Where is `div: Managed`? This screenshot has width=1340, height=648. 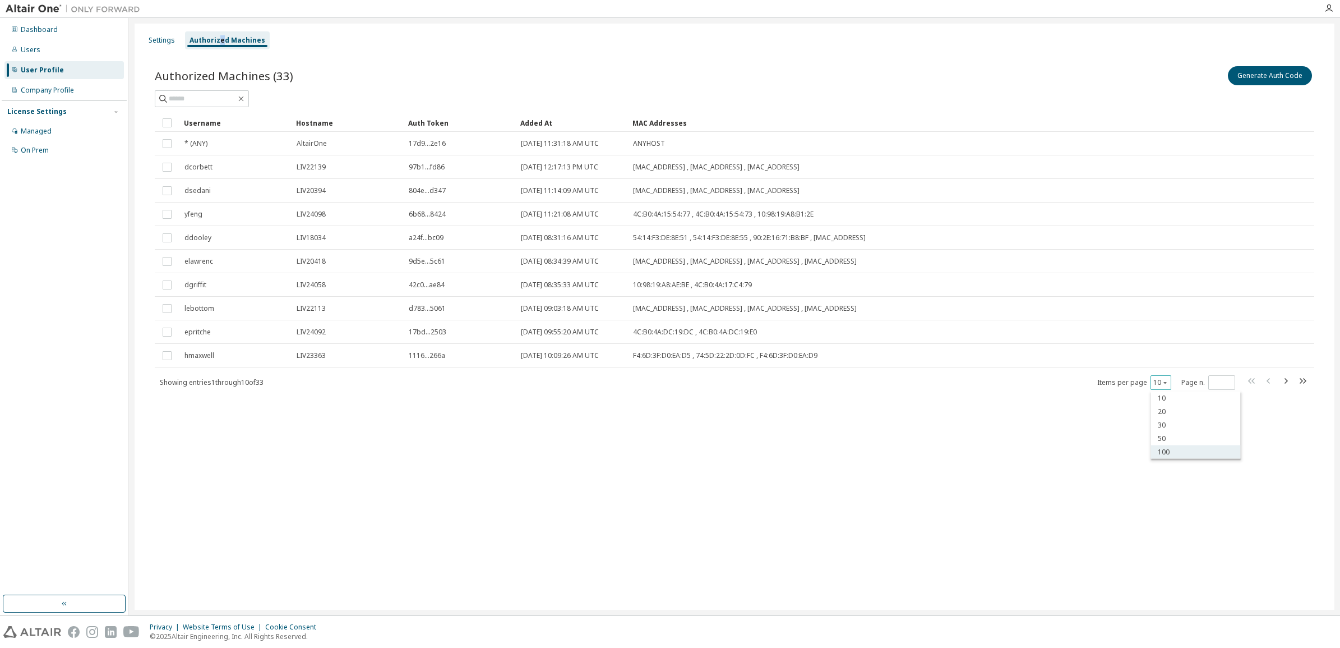
div: Managed is located at coordinates (36, 131).